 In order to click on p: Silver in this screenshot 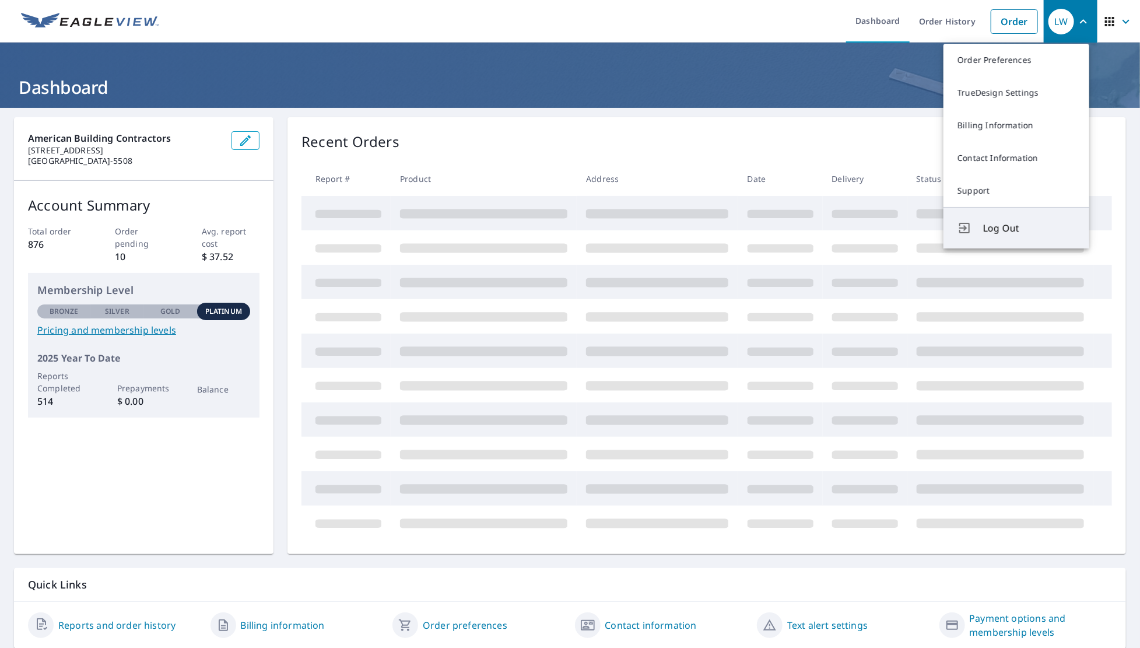, I will do `click(117, 311)`.